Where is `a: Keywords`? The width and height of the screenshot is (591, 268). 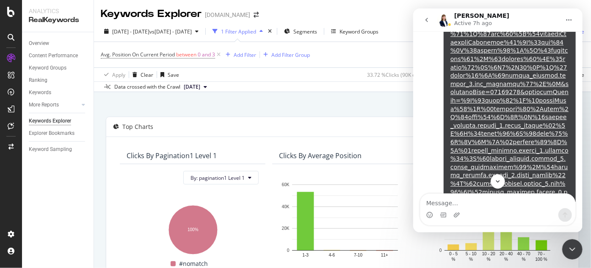
a: Keywords is located at coordinates (58, 92).